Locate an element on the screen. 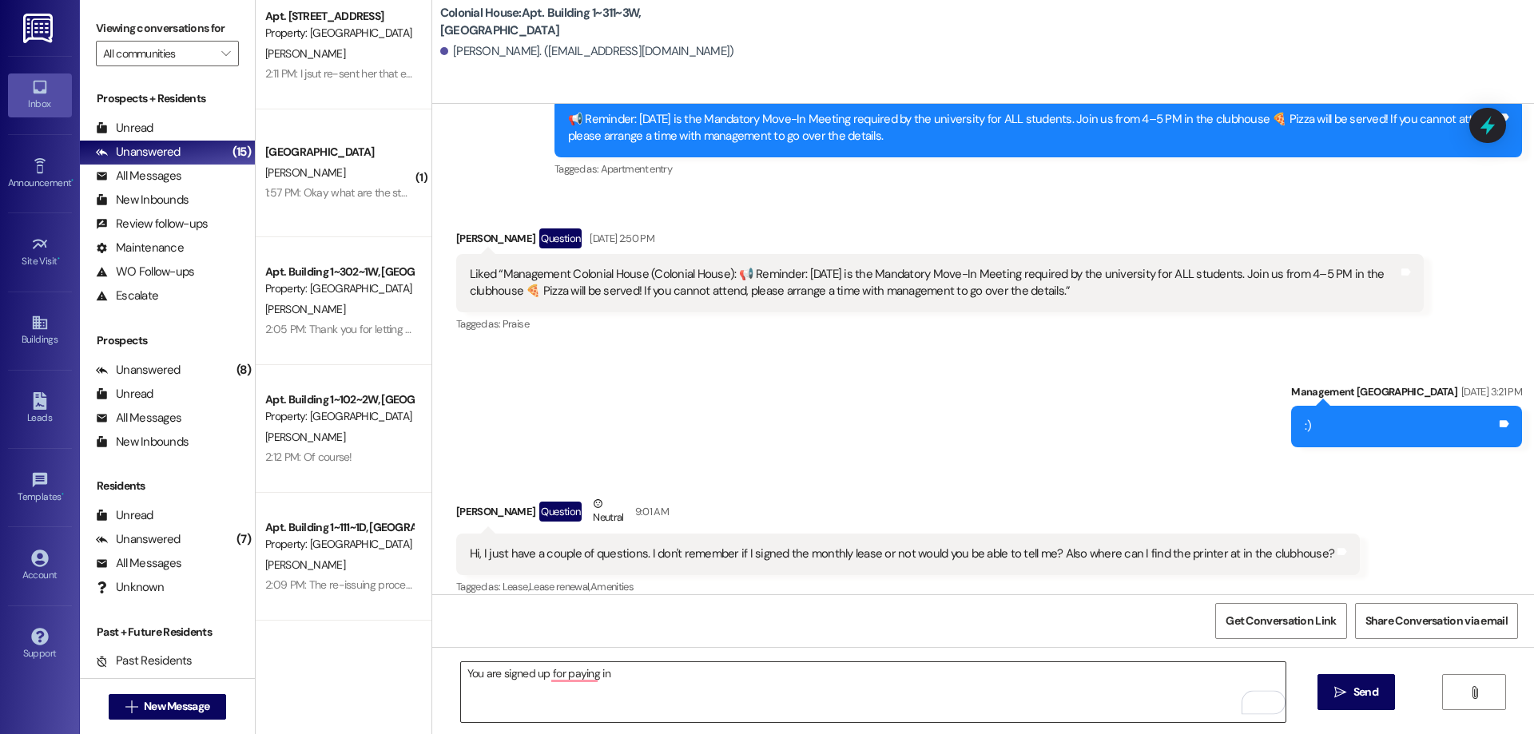 This screenshot has height=734, width=1534. span: Lease , is located at coordinates (515, 586).